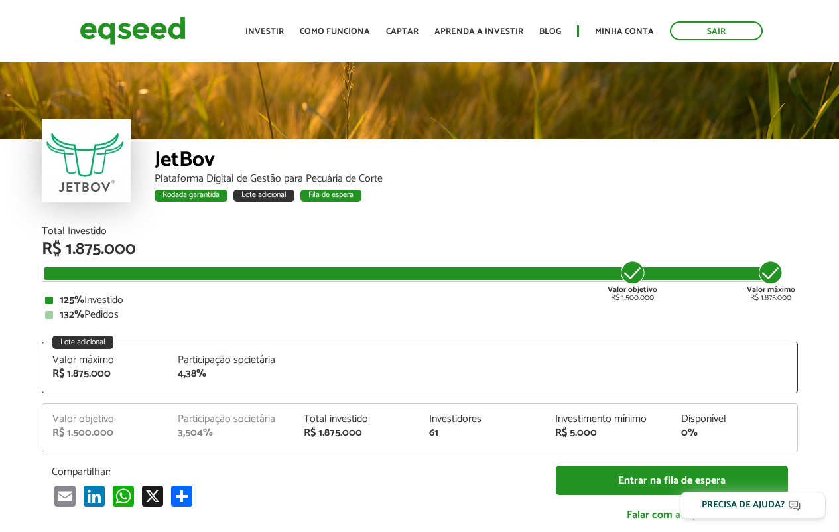 The image size is (839, 532). I want to click on a: Minha conta, so click(624, 31).